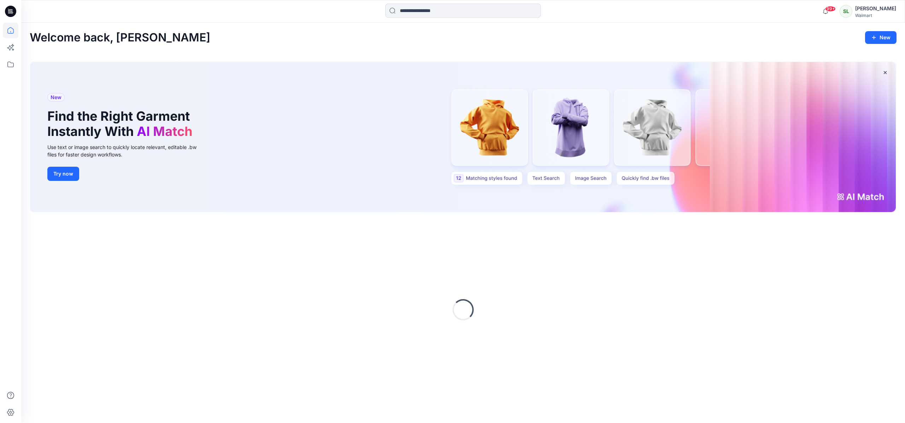  What do you see at coordinates (122, 124) in the screenshot?
I see `h1: Find the Right Garment Instantly With` at bounding box center [122, 124].